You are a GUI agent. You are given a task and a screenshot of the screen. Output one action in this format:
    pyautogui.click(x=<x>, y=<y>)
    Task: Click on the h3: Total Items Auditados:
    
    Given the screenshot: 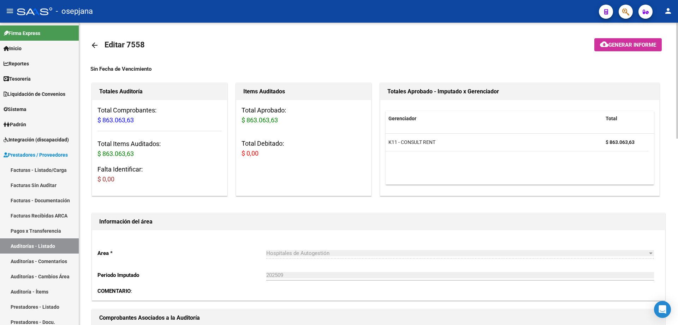 What is the action you would take?
    pyautogui.click(x=160, y=149)
    